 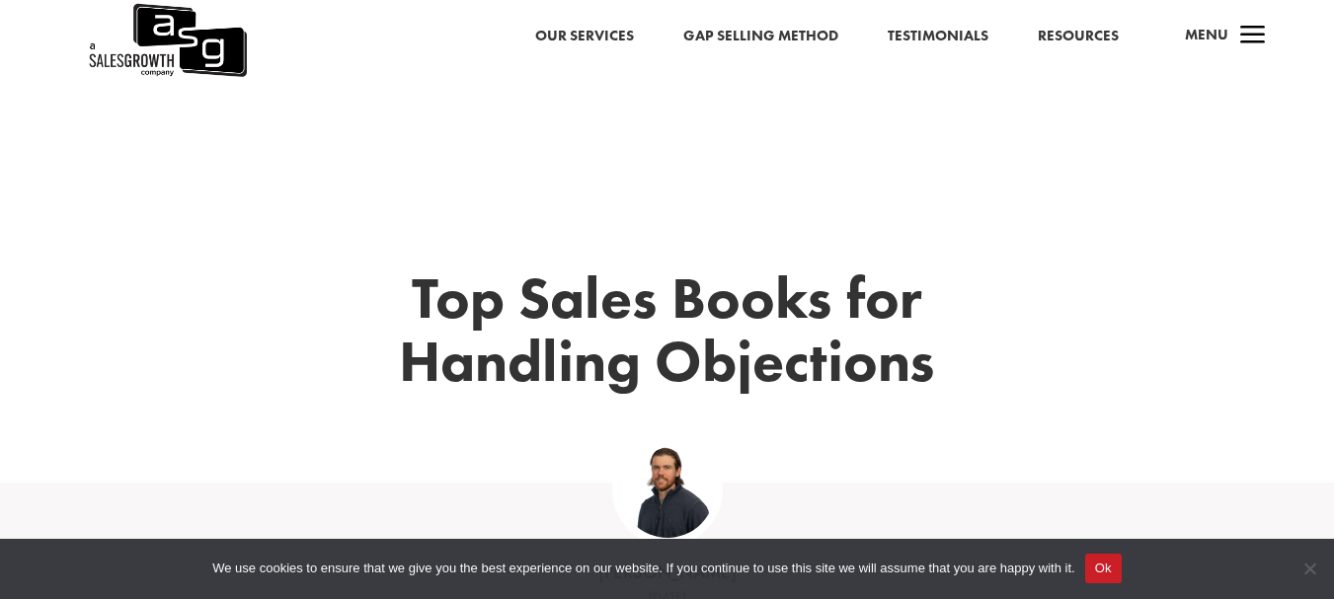 What do you see at coordinates (1078, 37) in the screenshot?
I see `a: Resources` at bounding box center [1078, 37].